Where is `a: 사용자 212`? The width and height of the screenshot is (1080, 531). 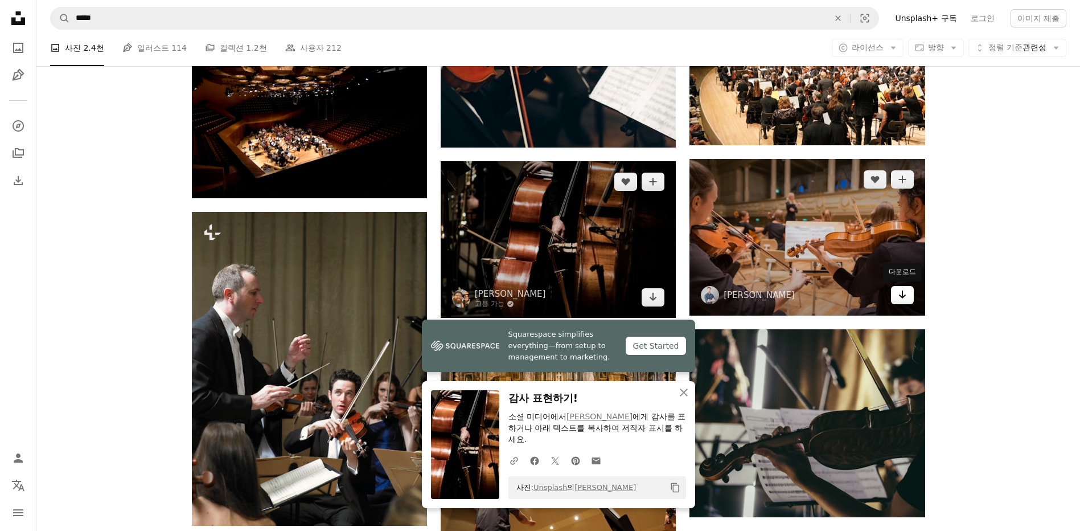 a: 사용자 212 is located at coordinates (313, 48).